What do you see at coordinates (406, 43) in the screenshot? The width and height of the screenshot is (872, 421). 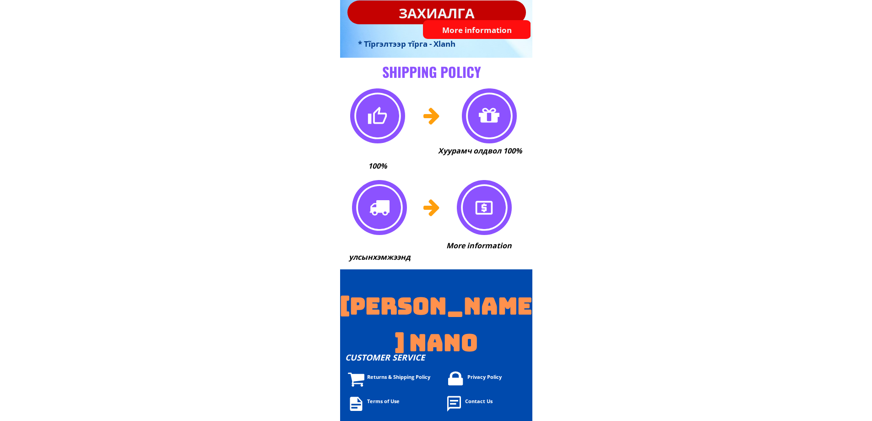 I see `font: * Тĩргэлтээр тĩрга - Хlanh` at bounding box center [406, 43].